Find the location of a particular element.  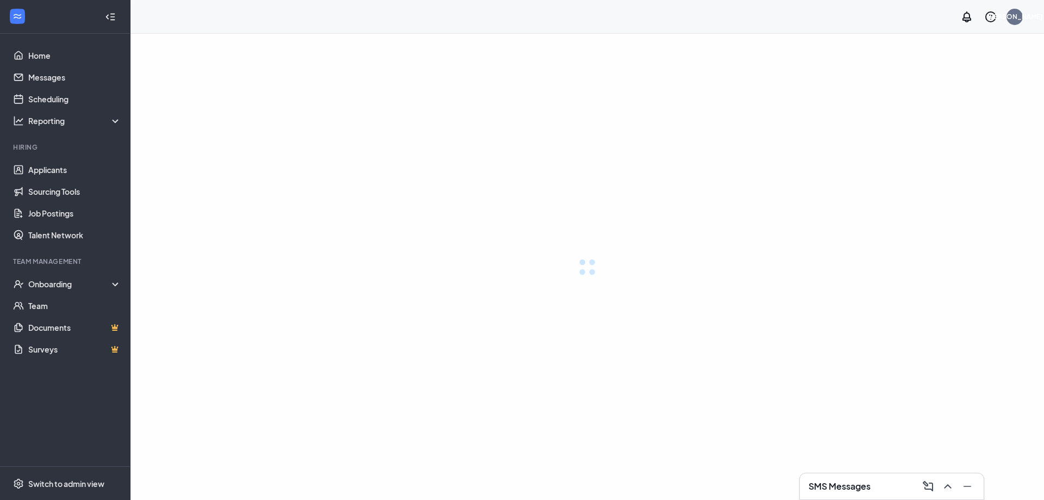

svg: Collapse is located at coordinates (110, 17).